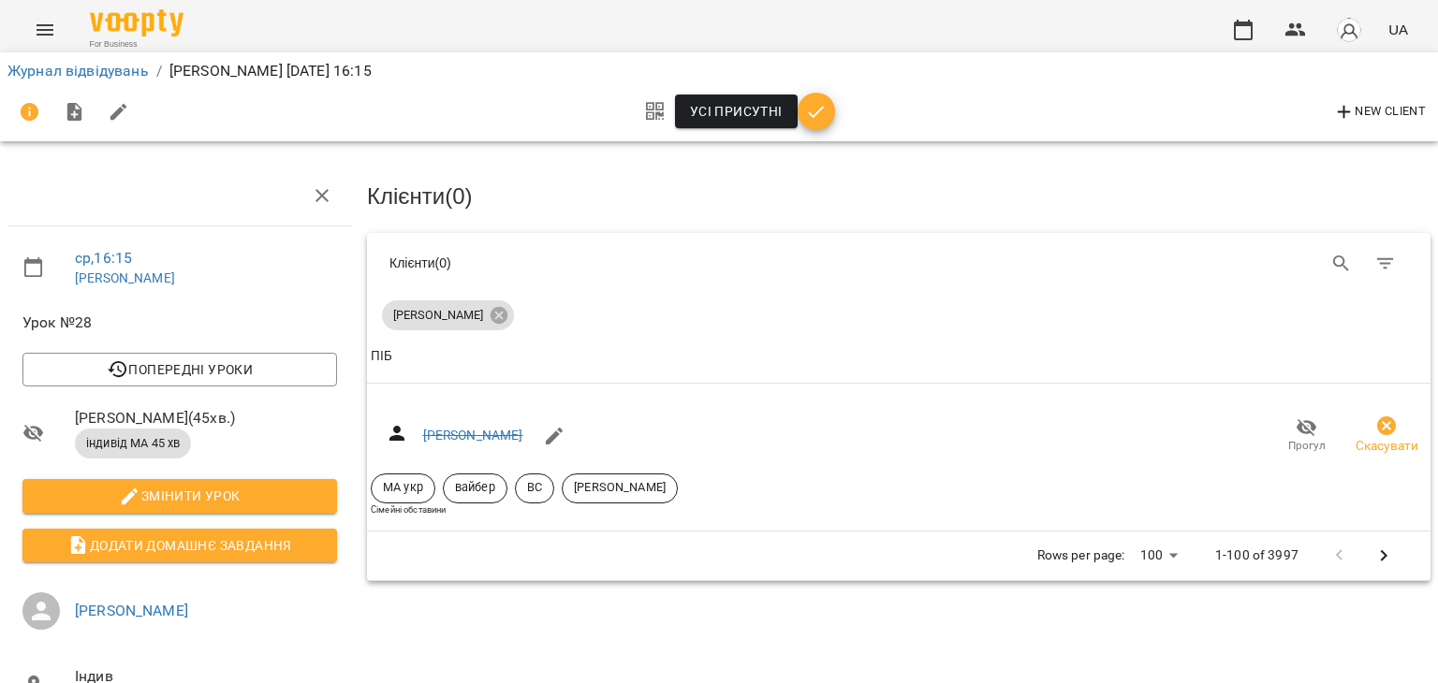 This screenshot has width=1438, height=683. What do you see at coordinates (180, 370) in the screenshot?
I see `span: Попередні уроки` at bounding box center [180, 370].